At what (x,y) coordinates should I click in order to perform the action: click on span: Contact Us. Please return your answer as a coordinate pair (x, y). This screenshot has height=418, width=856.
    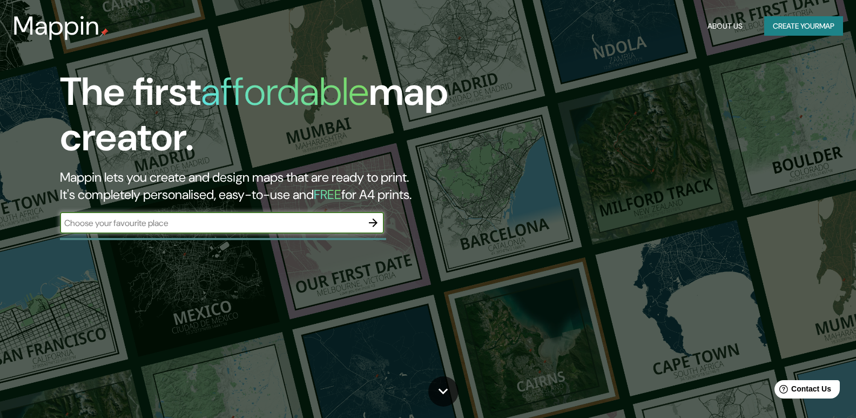
    Looking at the image, I should click on (51, 13).